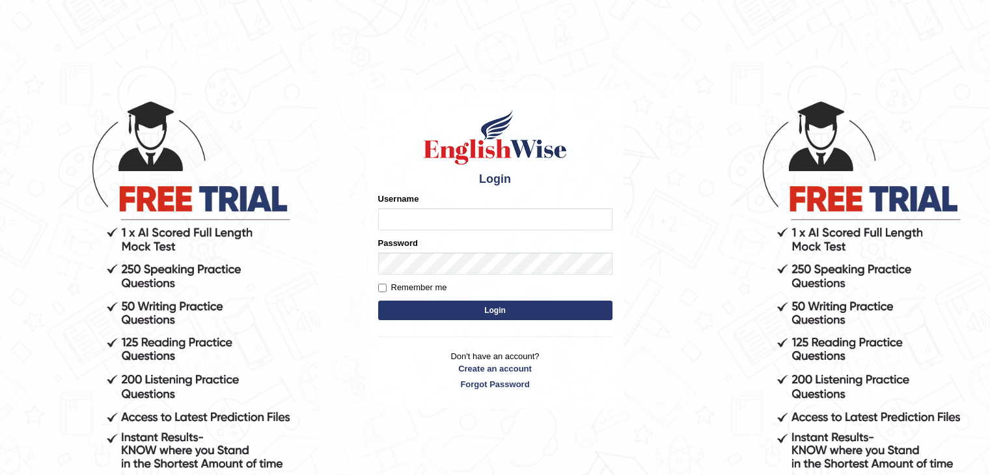 This screenshot has height=475, width=990. What do you see at coordinates (495, 180) in the screenshot?
I see `h4: Login` at bounding box center [495, 180].